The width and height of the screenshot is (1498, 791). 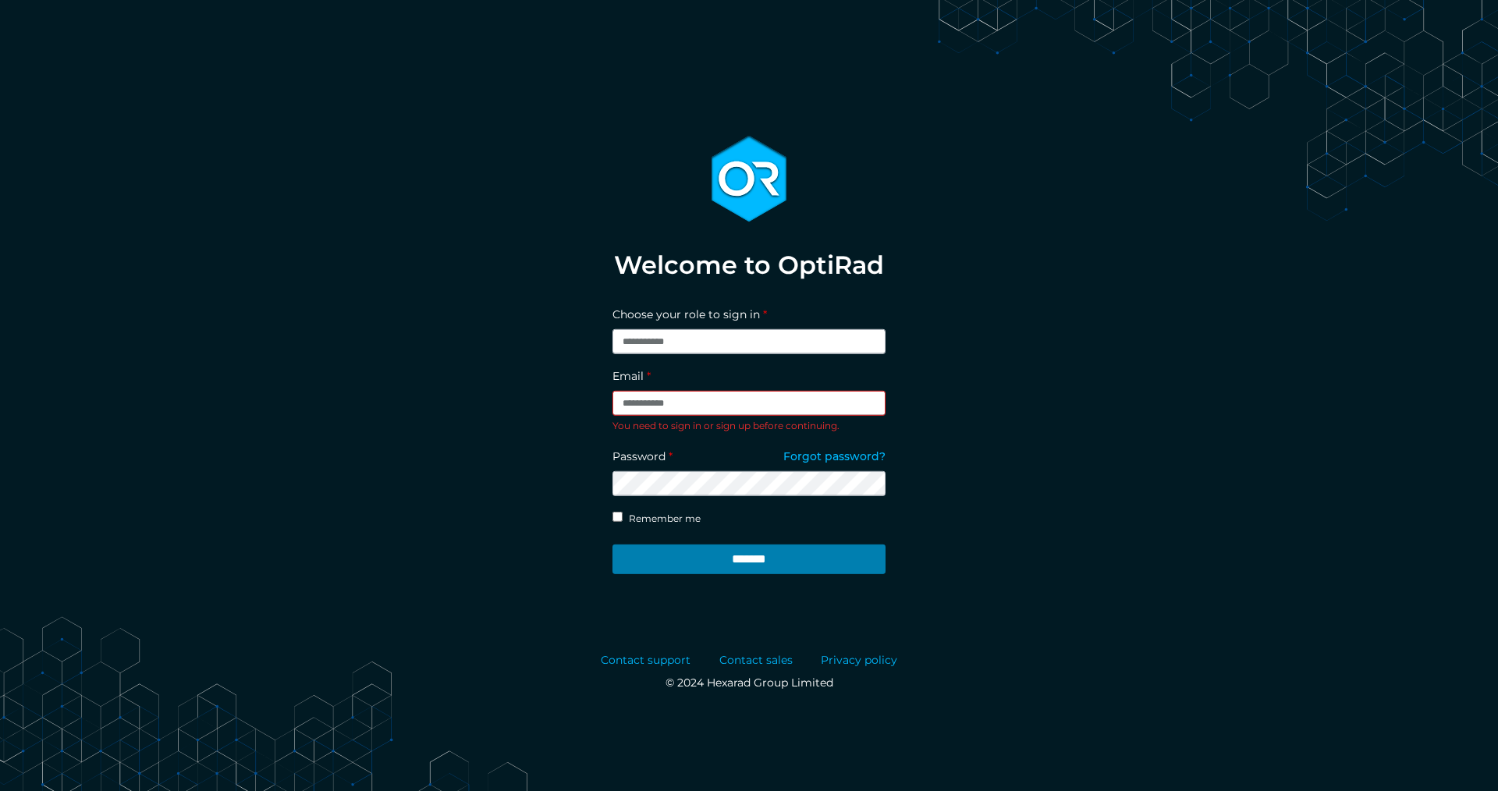 I want to click on label: Remember me, so click(x=665, y=519).